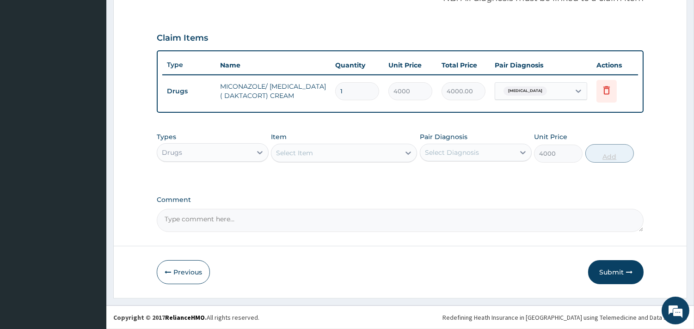 This screenshot has height=329, width=694. What do you see at coordinates (615, 65) in the screenshot?
I see `th: Actions` at bounding box center [615, 65].